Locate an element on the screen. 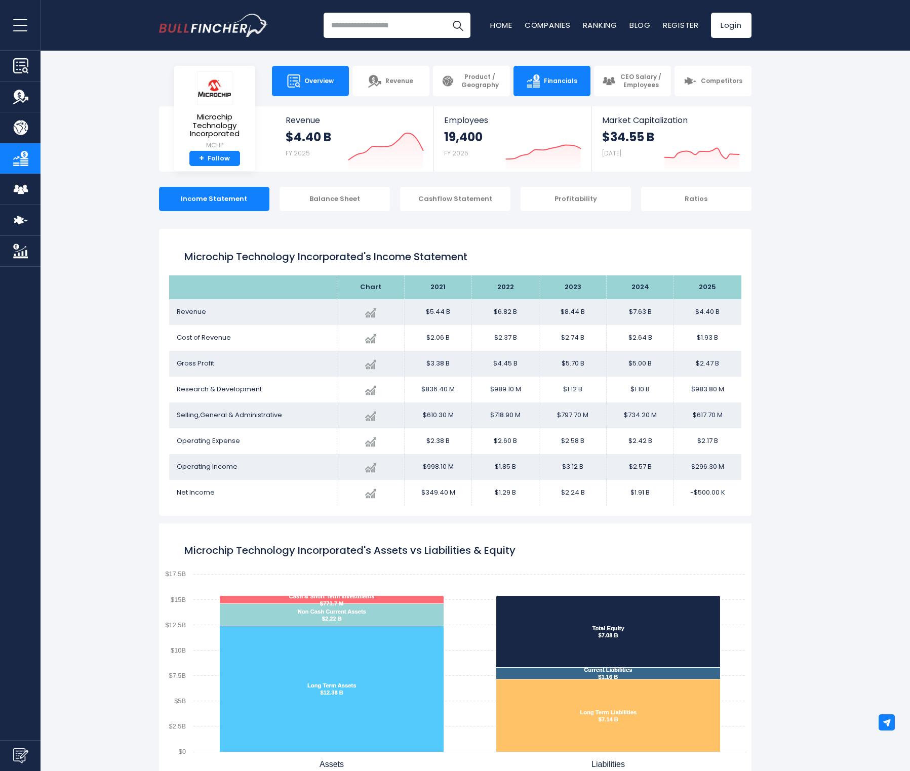  th: 2022 is located at coordinates (505, 287).